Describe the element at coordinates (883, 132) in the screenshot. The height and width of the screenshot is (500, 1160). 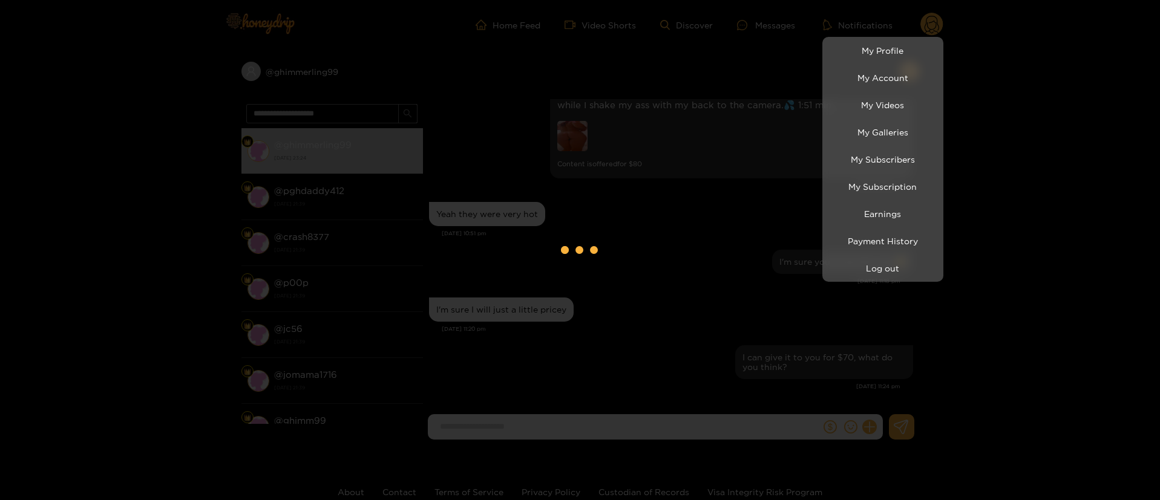
I see `a: My Galleries` at that location.